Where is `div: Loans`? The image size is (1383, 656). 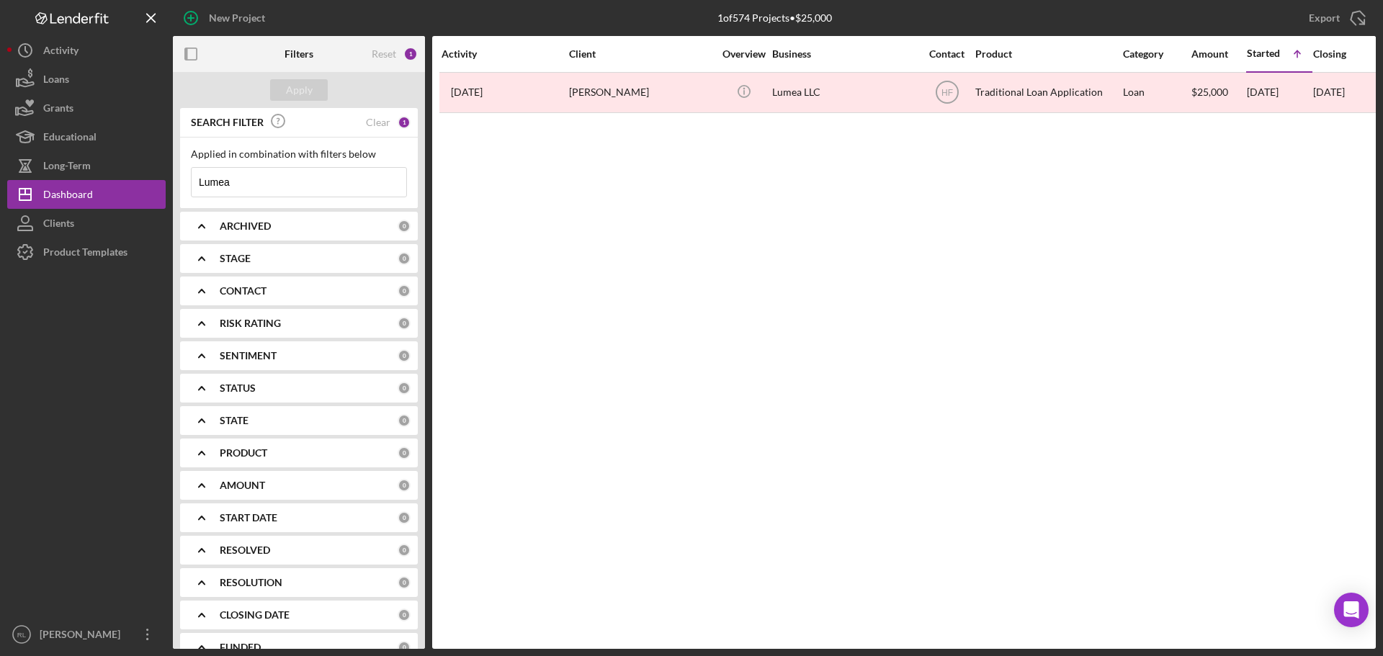
div: Loans is located at coordinates (56, 81).